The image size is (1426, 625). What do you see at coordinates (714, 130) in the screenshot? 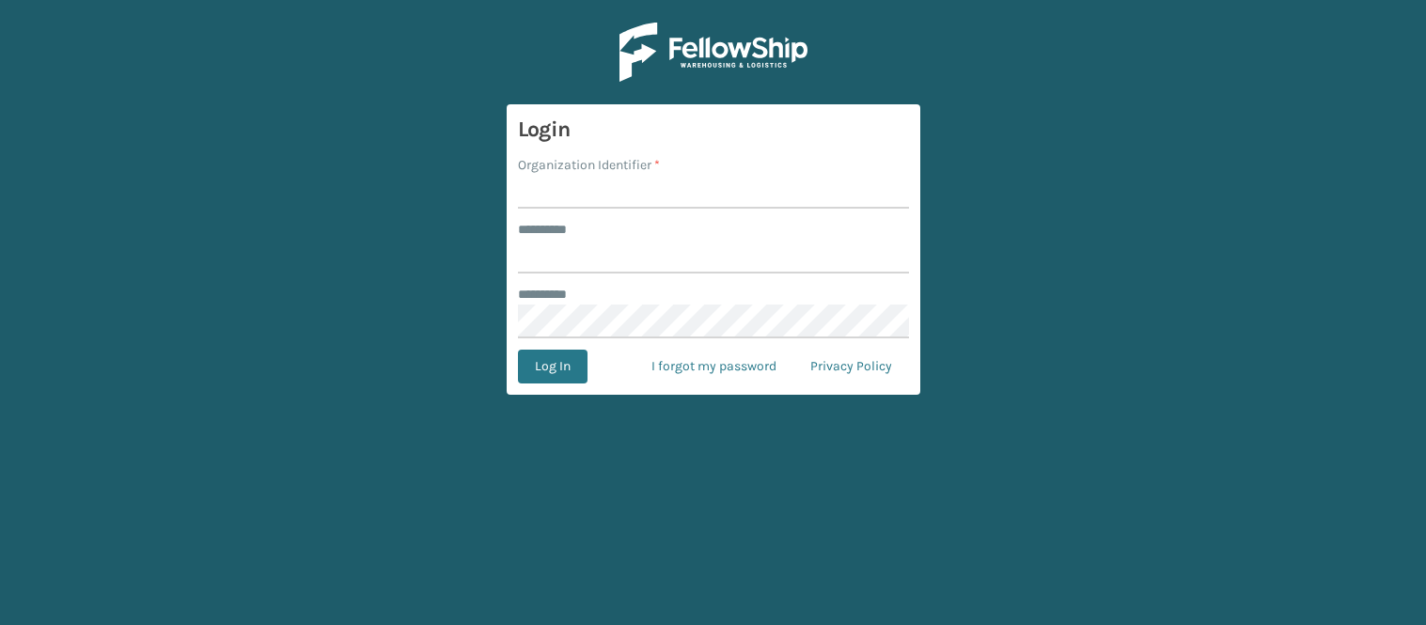
I see `h3: Login` at bounding box center [714, 130].